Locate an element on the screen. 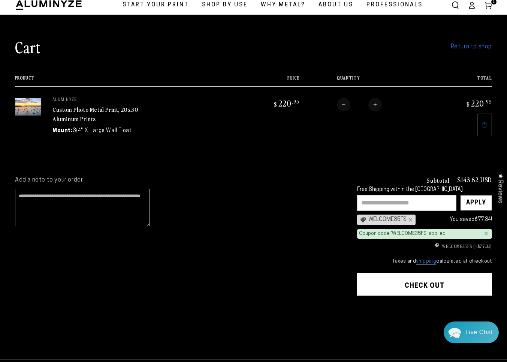  div: Apply is located at coordinates (476, 203).